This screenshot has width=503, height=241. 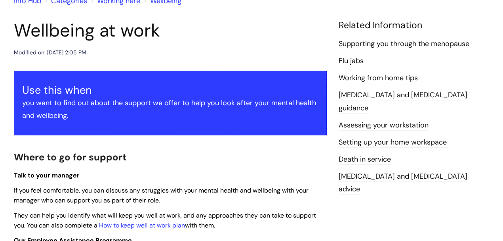 What do you see at coordinates (393, 142) in the screenshot?
I see `a: Setting up your home workspace` at bounding box center [393, 142].